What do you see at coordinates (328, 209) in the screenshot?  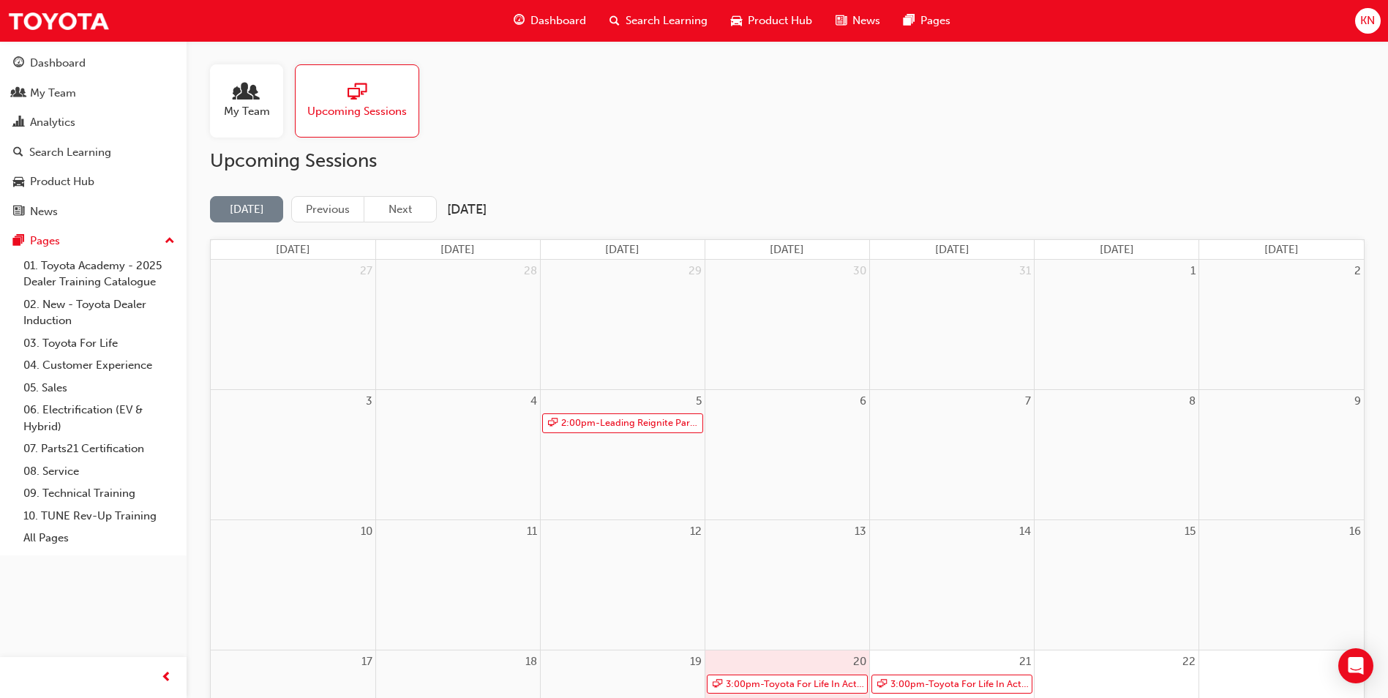 I see `button: Previous` at bounding box center [328, 209].